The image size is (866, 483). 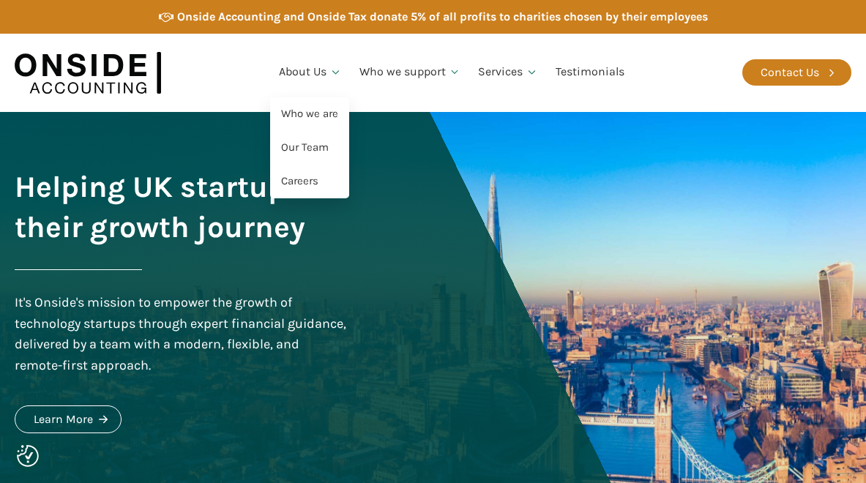 I want to click on a: Our Team, so click(x=310, y=148).